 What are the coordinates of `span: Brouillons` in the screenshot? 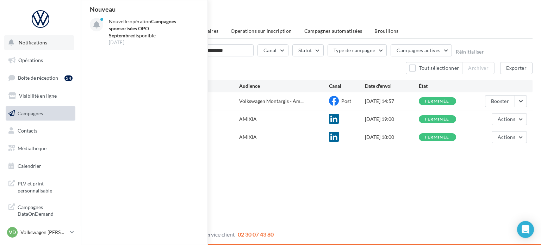 It's located at (386, 31).